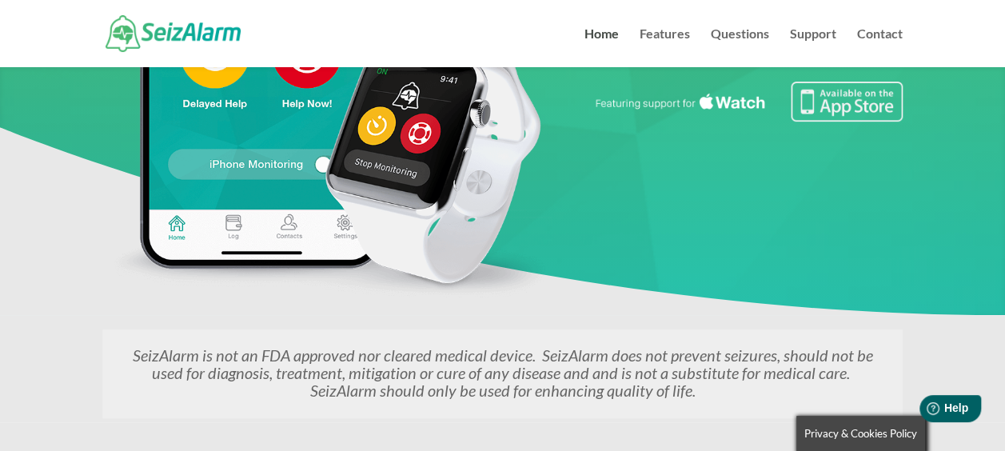 The image size is (1005, 451). I want to click on a: Support, so click(813, 47).